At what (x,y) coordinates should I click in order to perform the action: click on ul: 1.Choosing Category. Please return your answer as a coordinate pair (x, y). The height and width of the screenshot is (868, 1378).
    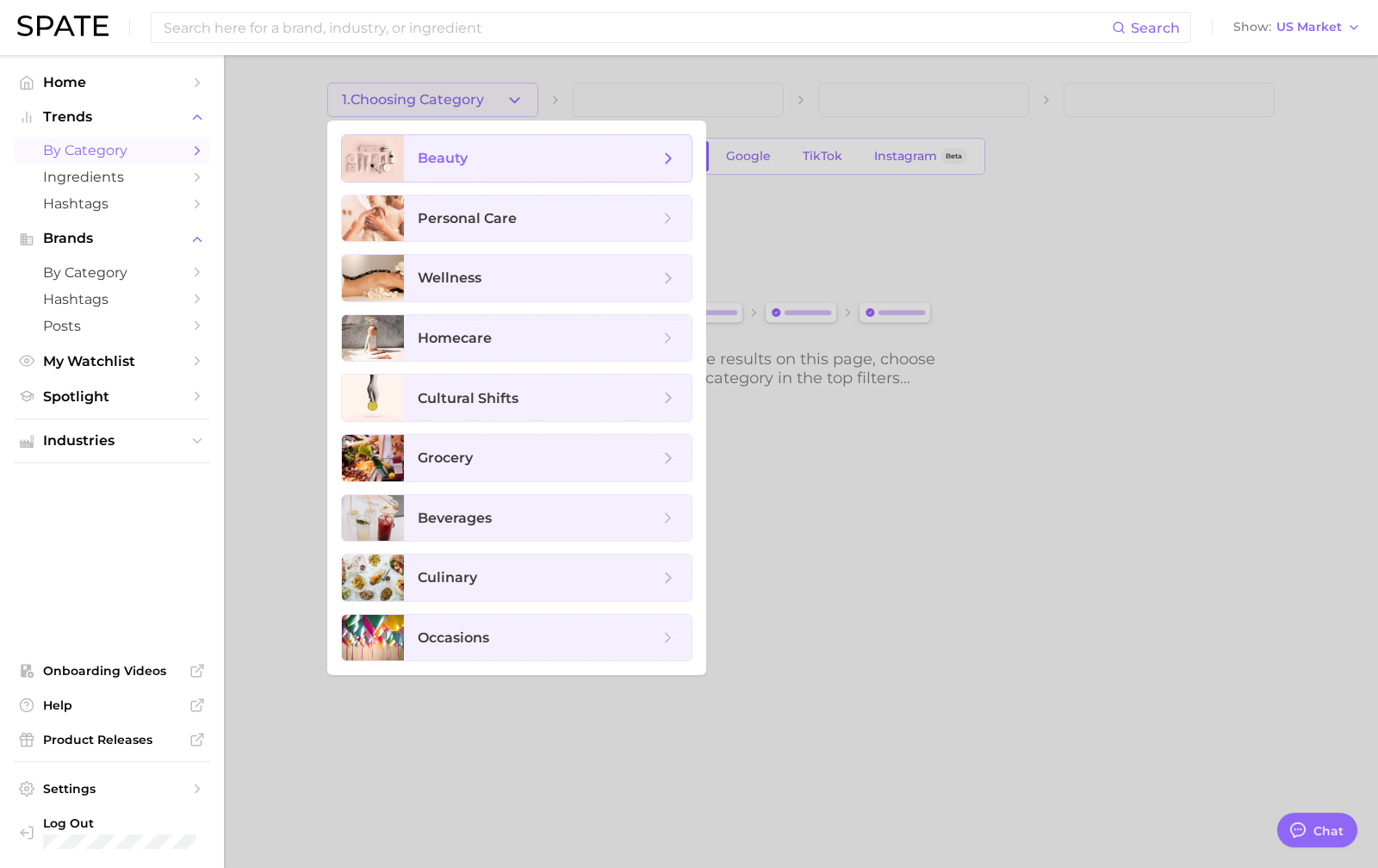
    Looking at the image, I should click on (517, 398).